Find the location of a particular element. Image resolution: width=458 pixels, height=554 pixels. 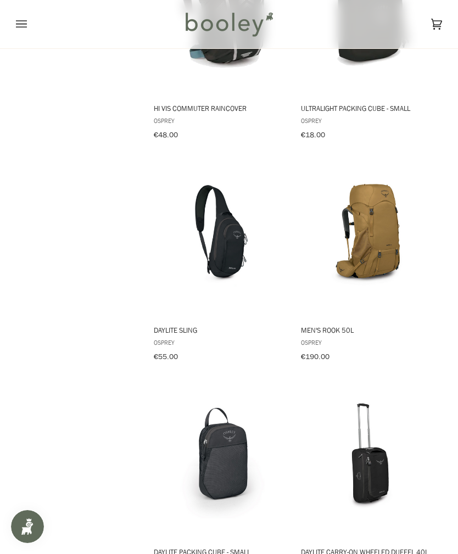

img: Osprey Daylite Sling 5L Black - Booley Galway is located at coordinates (222, 234).